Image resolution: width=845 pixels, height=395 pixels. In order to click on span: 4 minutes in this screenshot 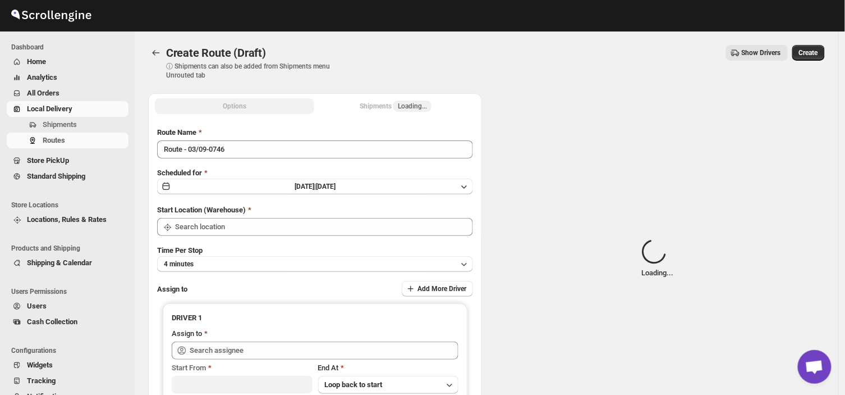, I will do `click(178, 264)`.